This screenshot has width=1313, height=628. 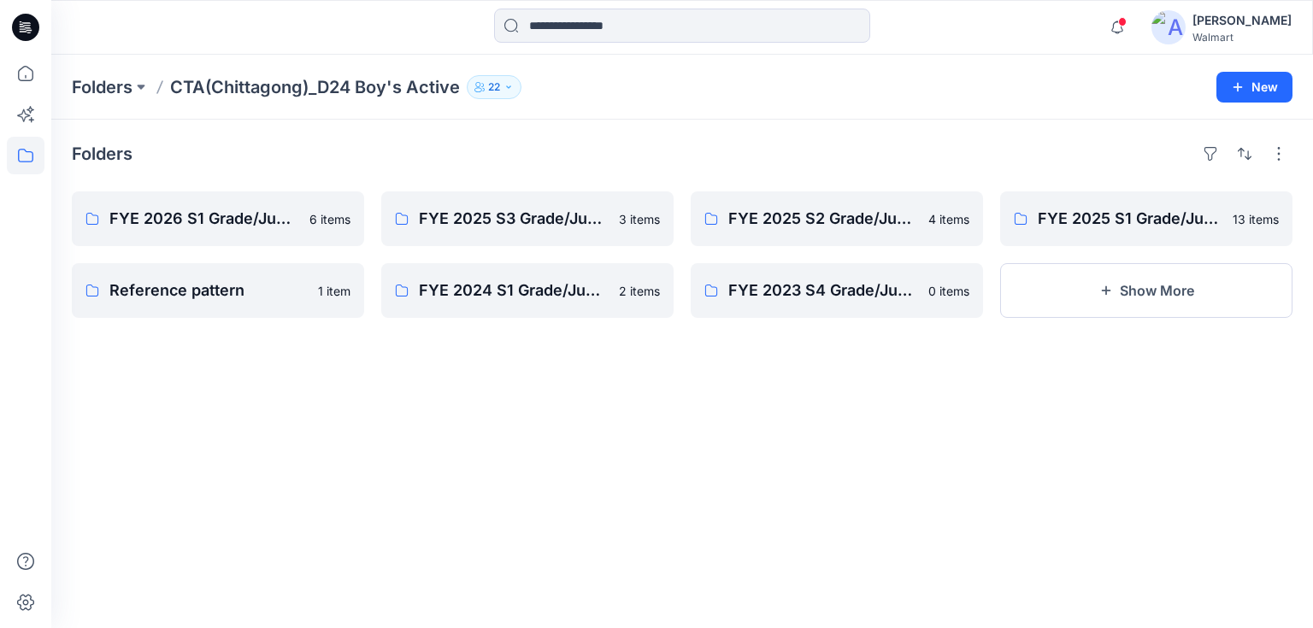 What do you see at coordinates (218, 219) in the screenshot?
I see `a: FYE 2026 S1 Grade/Jump Sizes6 items` at bounding box center [218, 219].